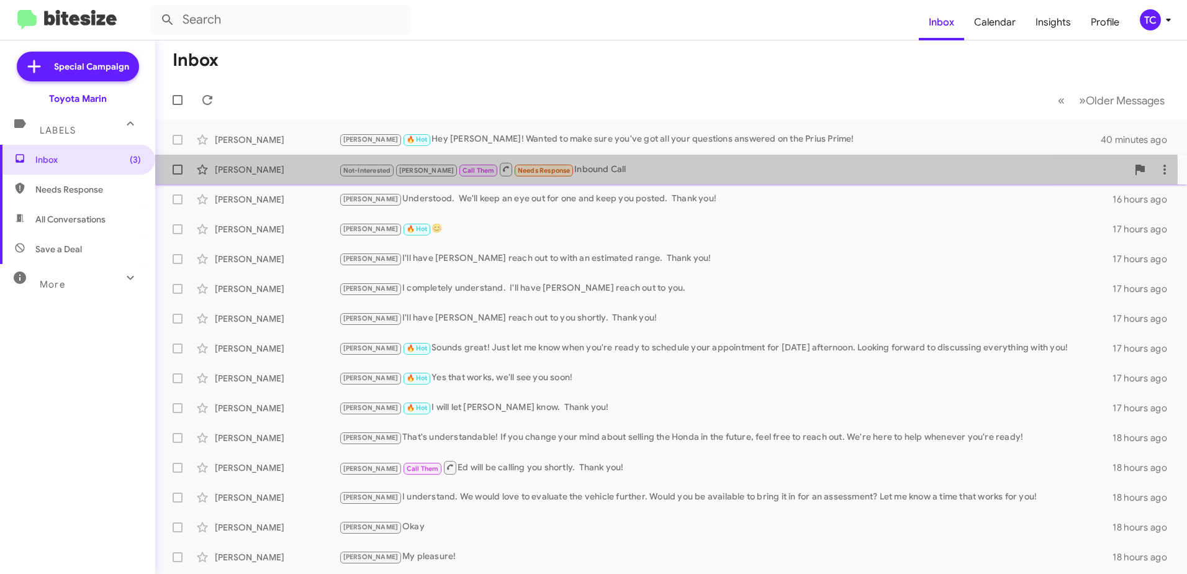  What do you see at coordinates (70, 219) in the screenshot?
I see `span: All Conversations` at bounding box center [70, 219].